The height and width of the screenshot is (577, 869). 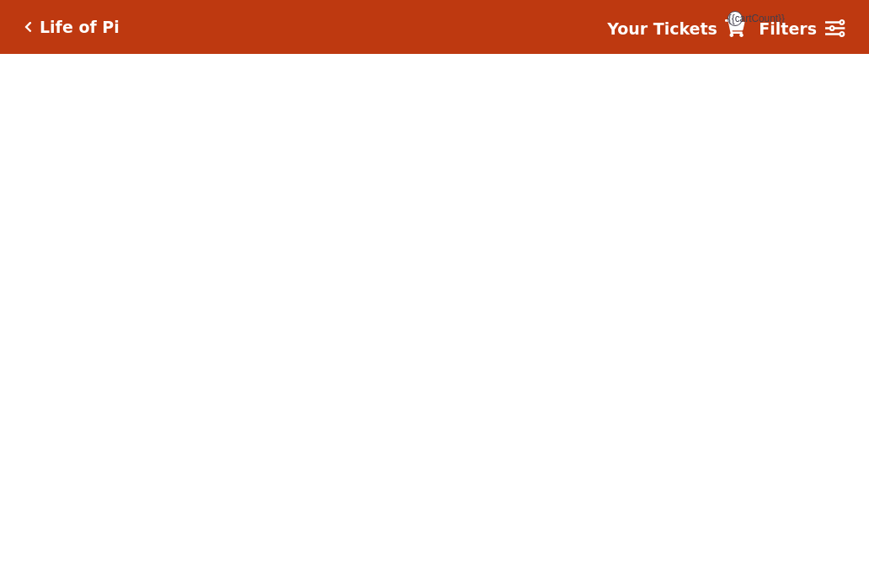 What do you see at coordinates (676, 29) in the screenshot?
I see `a: Your Tickets {{cartCount}}` at bounding box center [676, 29].